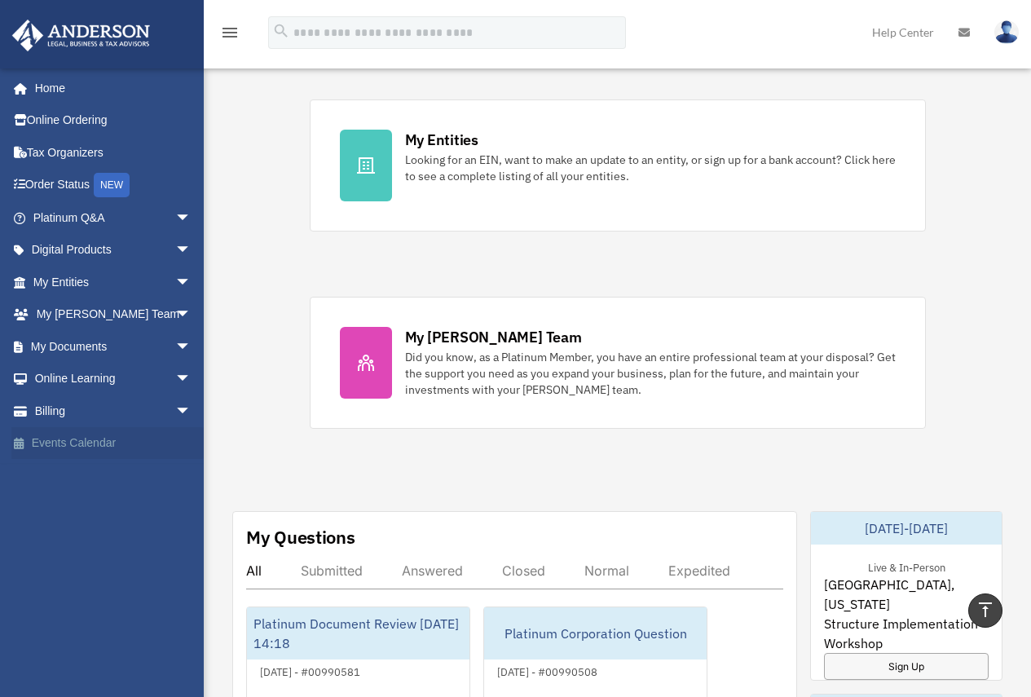 The image size is (1031, 697). I want to click on div: Sign Up, so click(907, 666).